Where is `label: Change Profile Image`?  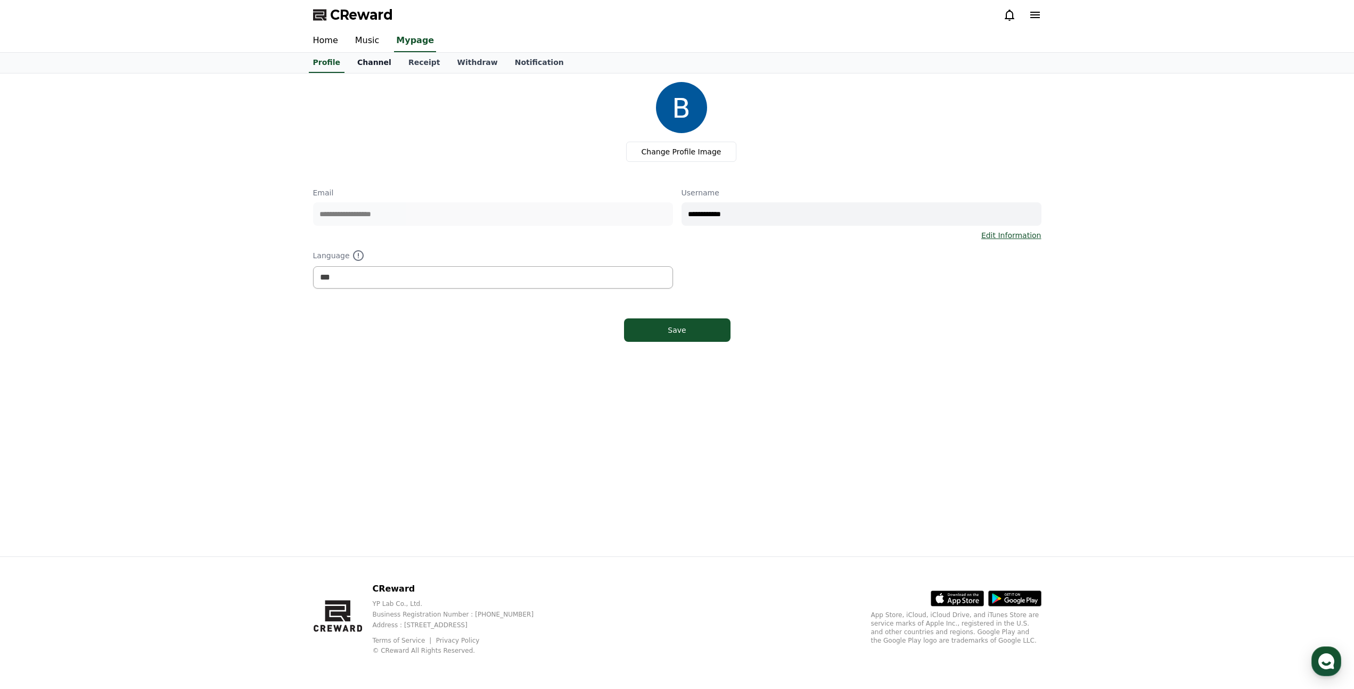 label: Change Profile Image is located at coordinates (682, 152).